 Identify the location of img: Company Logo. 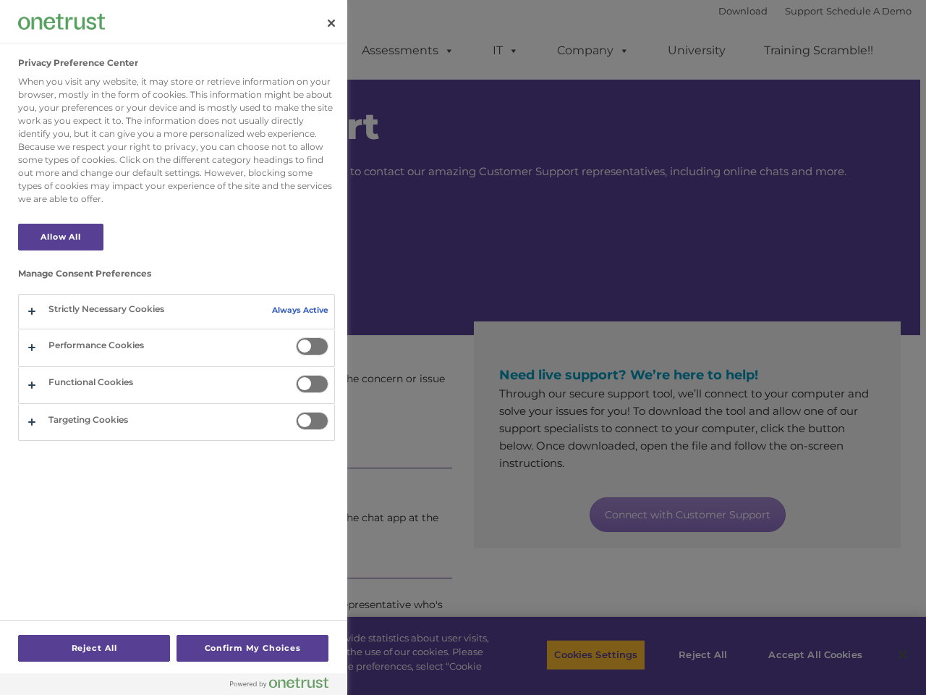
(61, 21).